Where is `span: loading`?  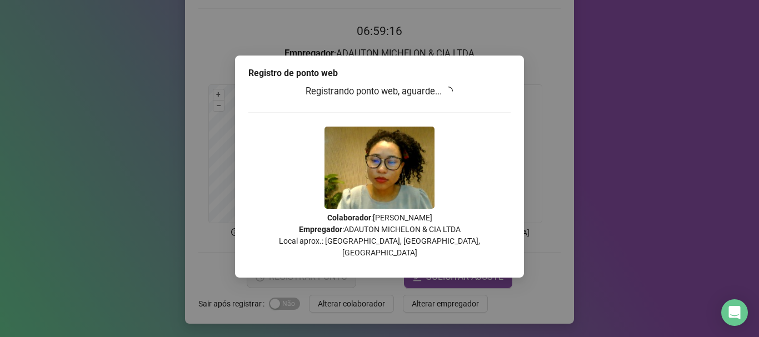 span: loading is located at coordinates (449, 91).